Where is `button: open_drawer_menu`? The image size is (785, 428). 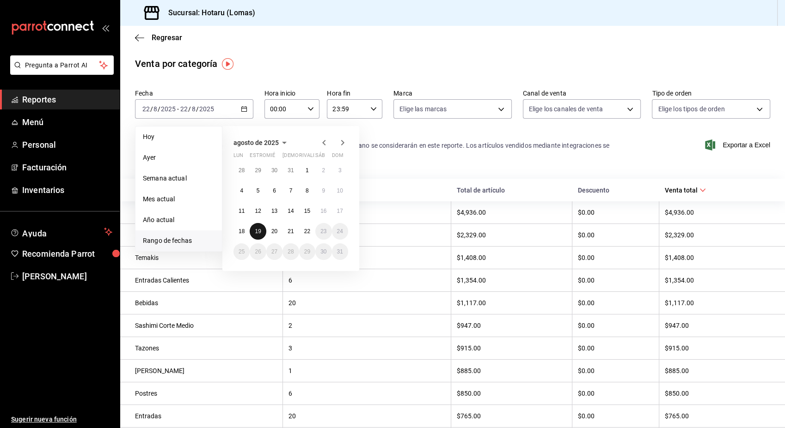
button: open_drawer_menu is located at coordinates (105, 28).